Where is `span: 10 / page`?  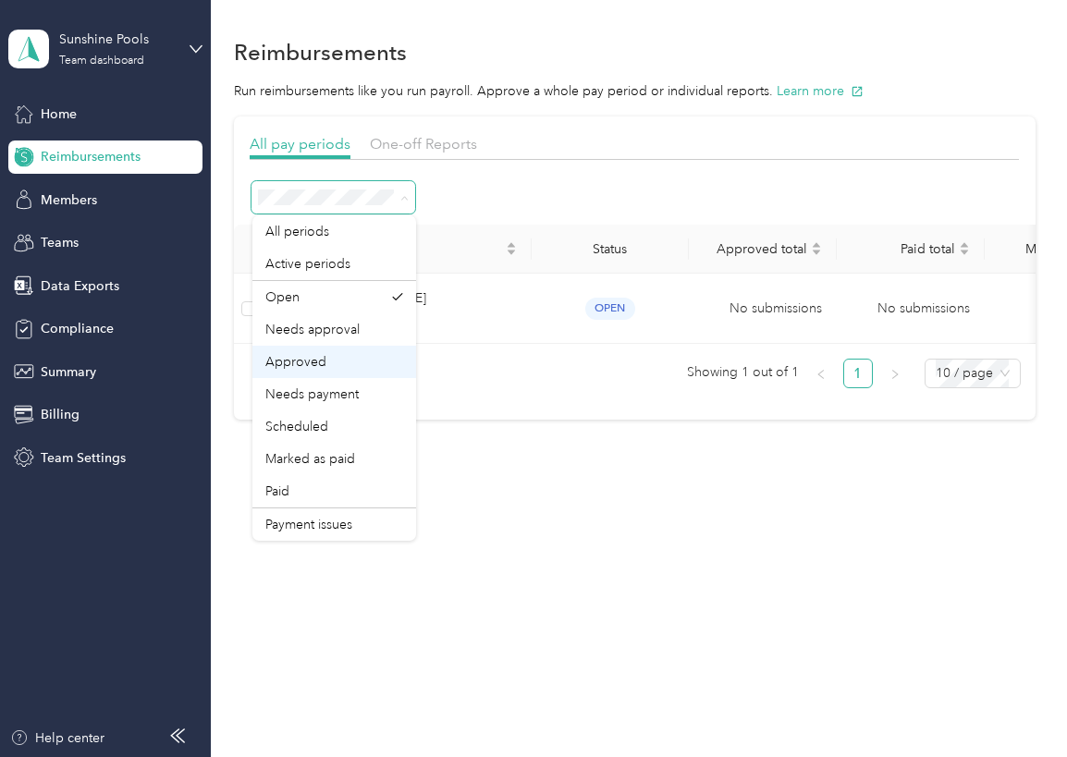 span: 10 / page is located at coordinates (973, 373).